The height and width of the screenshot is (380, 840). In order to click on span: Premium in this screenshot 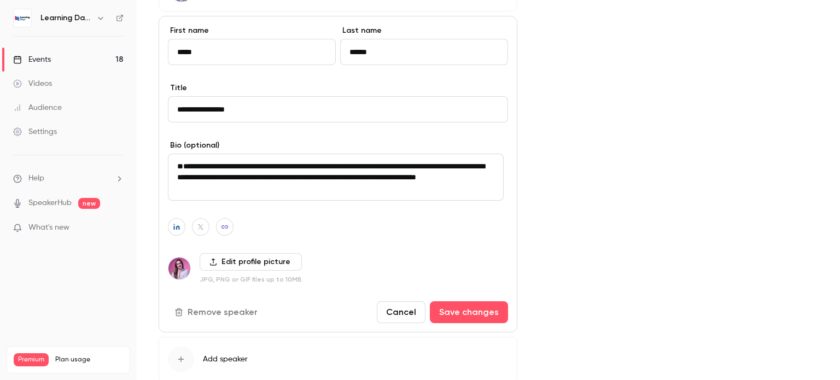, I will do `click(31, 360)`.